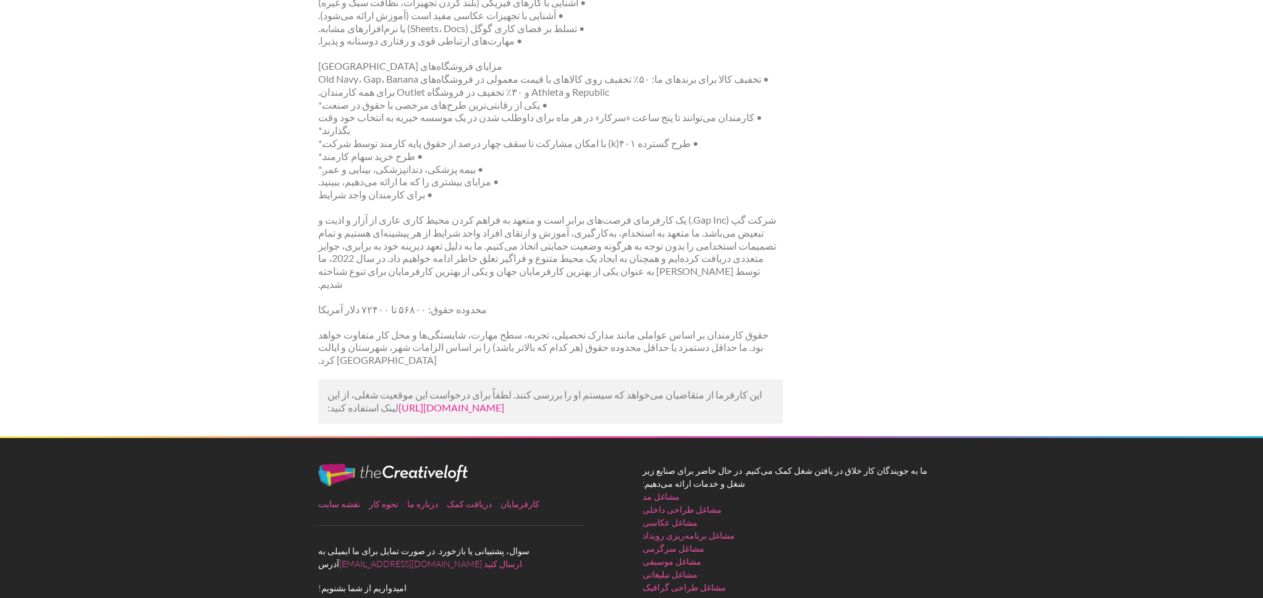 The width and height of the screenshot is (1263, 598). Describe the element at coordinates (670, 574) in the screenshot. I see `font: مشاغل تبلیغاتی` at that location.